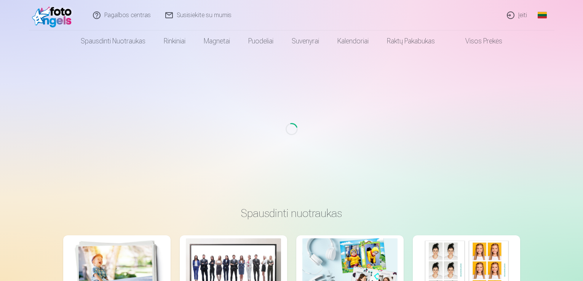  I want to click on a: Kalendoriai, so click(353, 41).